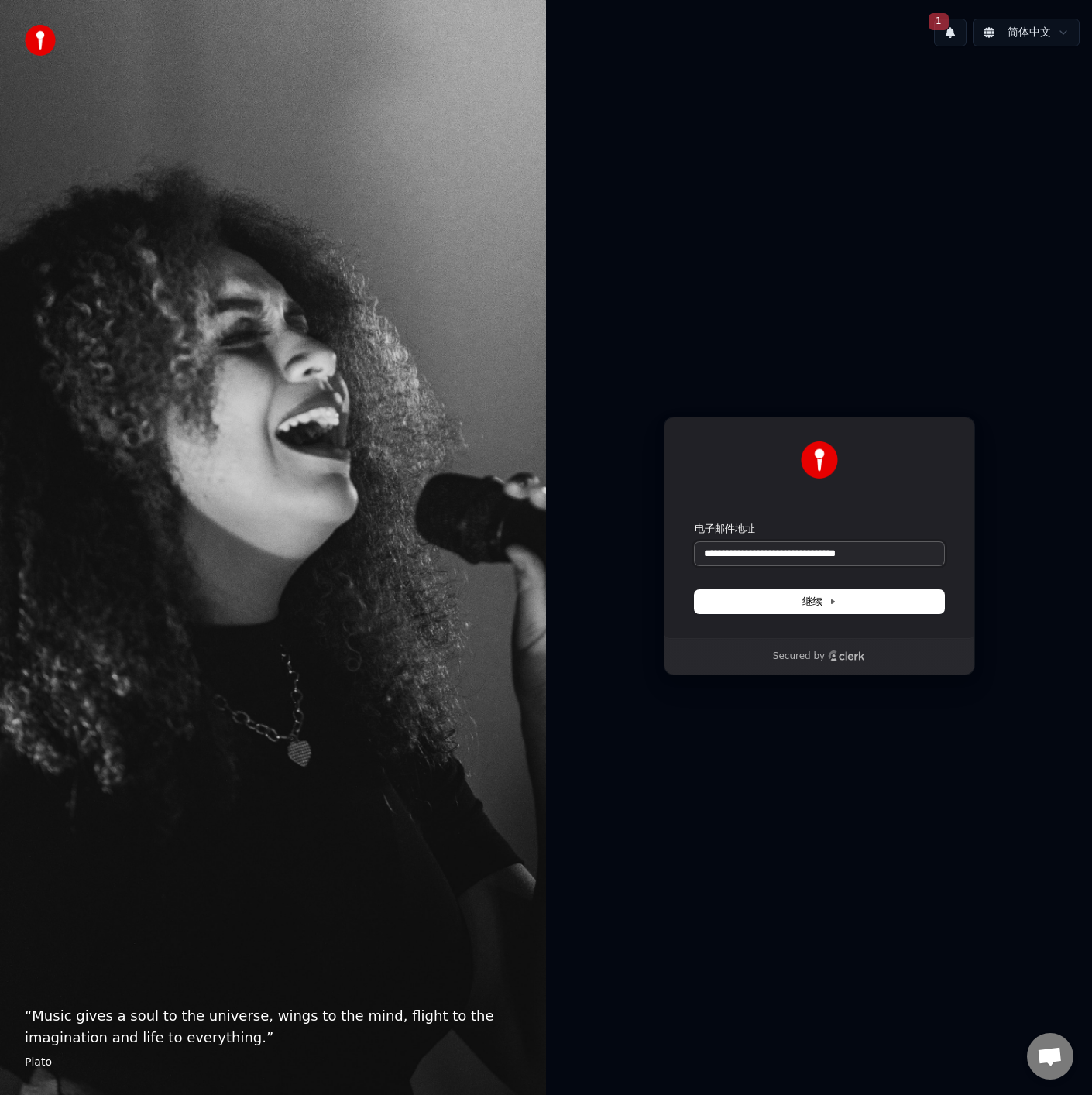  What do you see at coordinates (272, 1063) in the screenshot?
I see `footer: Plato` at bounding box center [272, 1063].